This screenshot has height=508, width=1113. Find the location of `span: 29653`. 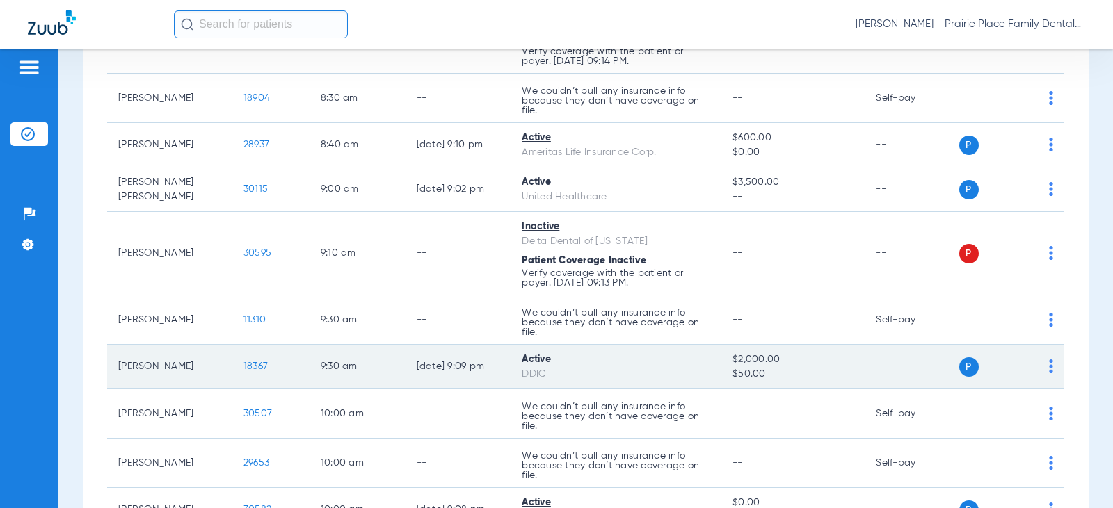

span: 29653 is located at coordinates (256, 463).